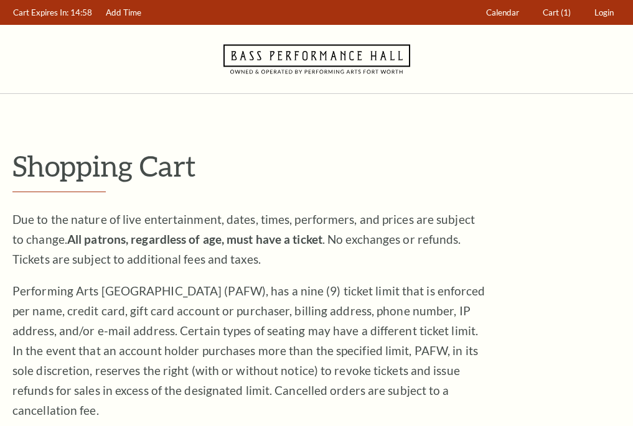 This screenshot has height=426, width=633. Describe the element at coordinates (557, 12) in the screenshot. I see `a: Cart (1)` at that location.